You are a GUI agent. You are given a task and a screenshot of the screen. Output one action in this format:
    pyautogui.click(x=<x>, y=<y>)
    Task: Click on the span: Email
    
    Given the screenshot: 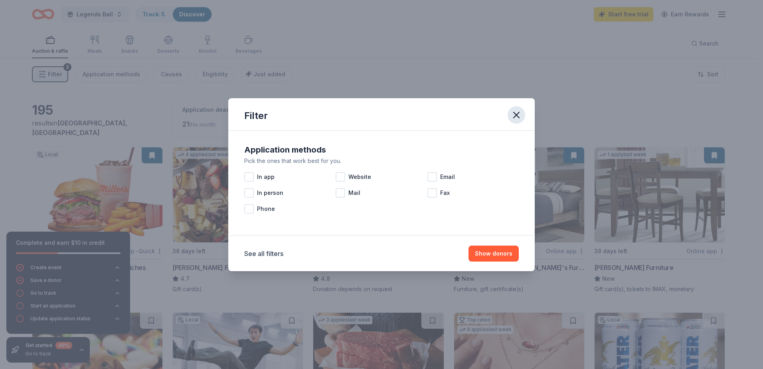 What is the action you would take?
    pyautogui.click(x=447, y=177)
    